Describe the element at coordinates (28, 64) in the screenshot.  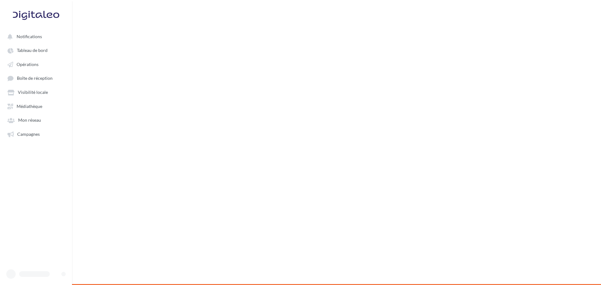
I see `span: Opérations` at that location.